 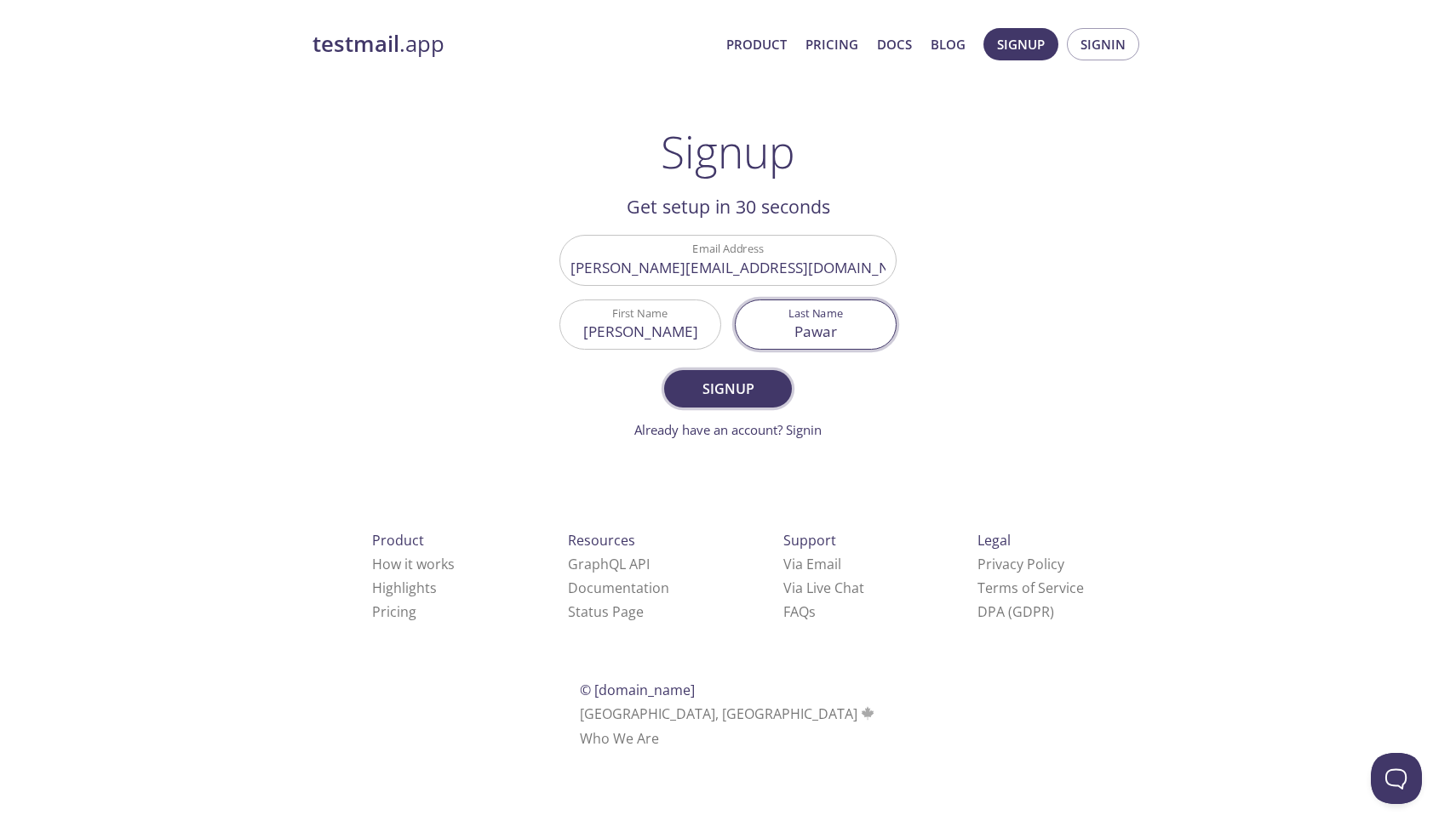 I want to click on a: Highlights, so click(x=404, y=588).